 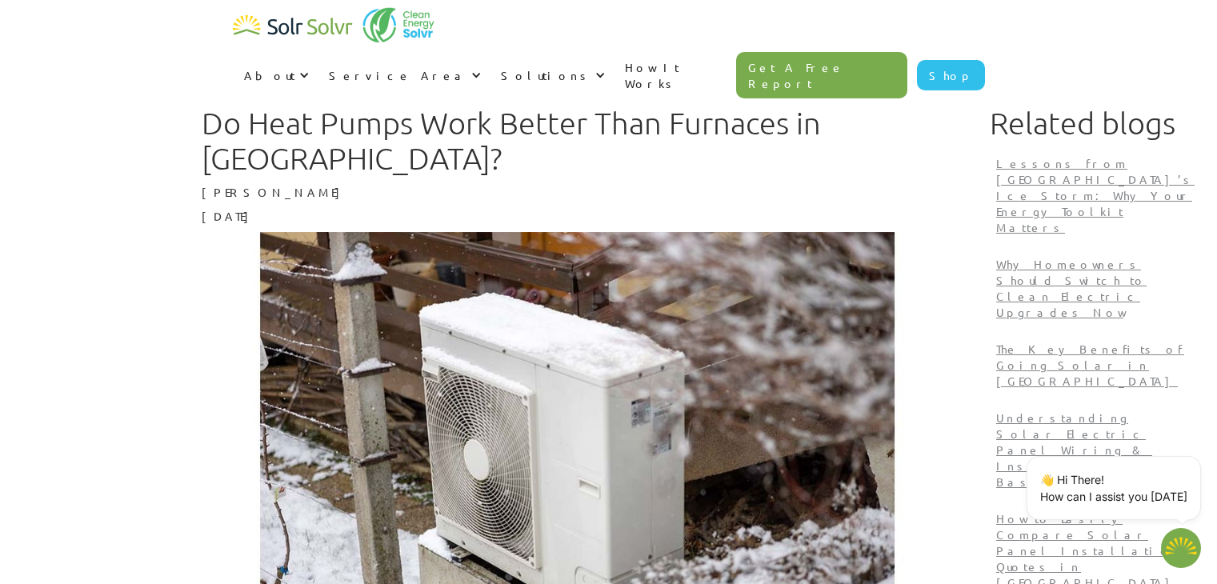 I want to click on a: Why Homeowners Should Switch to Clean Electric Upgrades Now, so click(x=1095, y=292).